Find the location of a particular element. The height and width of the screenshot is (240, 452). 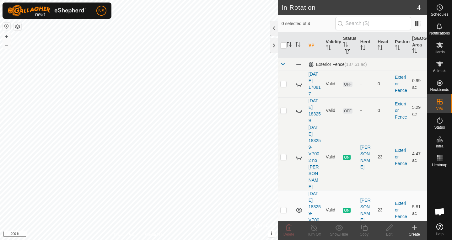

div: Open chat is located at coordinates (440, 212).